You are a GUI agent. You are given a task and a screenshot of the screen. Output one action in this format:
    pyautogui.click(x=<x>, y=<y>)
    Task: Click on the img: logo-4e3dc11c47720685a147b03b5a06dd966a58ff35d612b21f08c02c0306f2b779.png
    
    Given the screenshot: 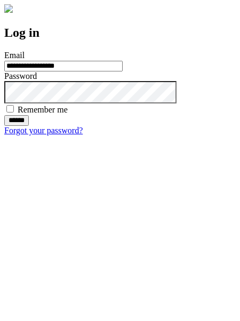 What is the action you would take?
    pyautogui.click(x=9, y=9)
    